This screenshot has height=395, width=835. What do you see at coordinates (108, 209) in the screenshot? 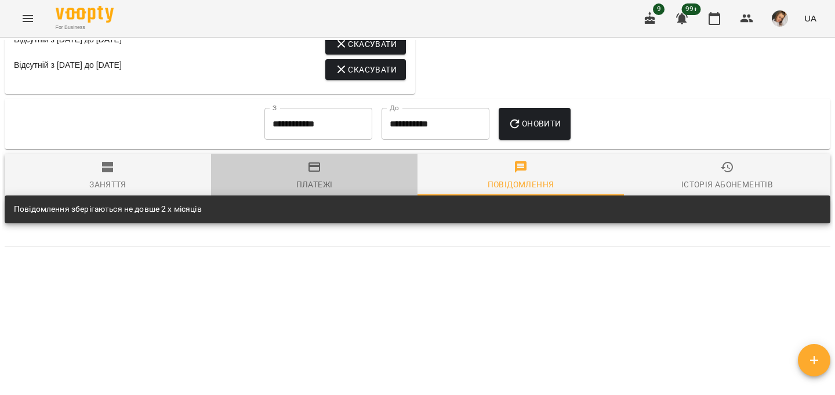
I see `div: Повідомлення зберігаються не довше 2 х місяців` at bounding box center [108, 209].